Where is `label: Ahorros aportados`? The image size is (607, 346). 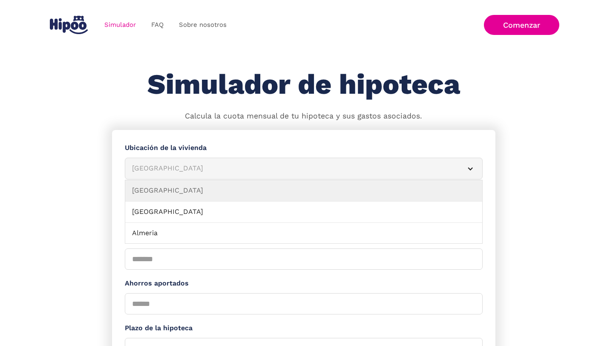
label: Ahorros aportados is located at coordinates (304, 283).